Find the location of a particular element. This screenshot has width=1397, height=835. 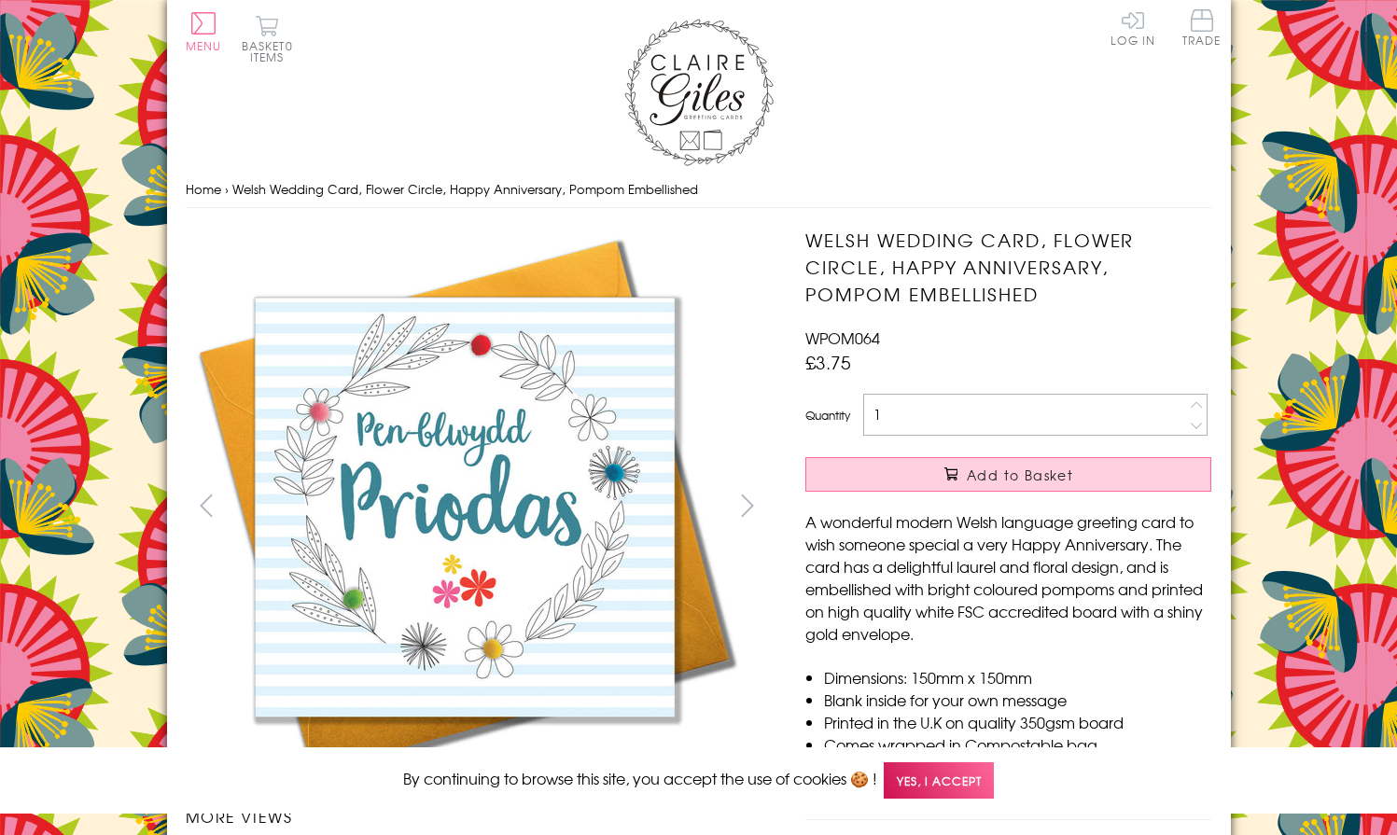

li: Comes wrapped in Compostable bag is located at coordinates (1017, 745).